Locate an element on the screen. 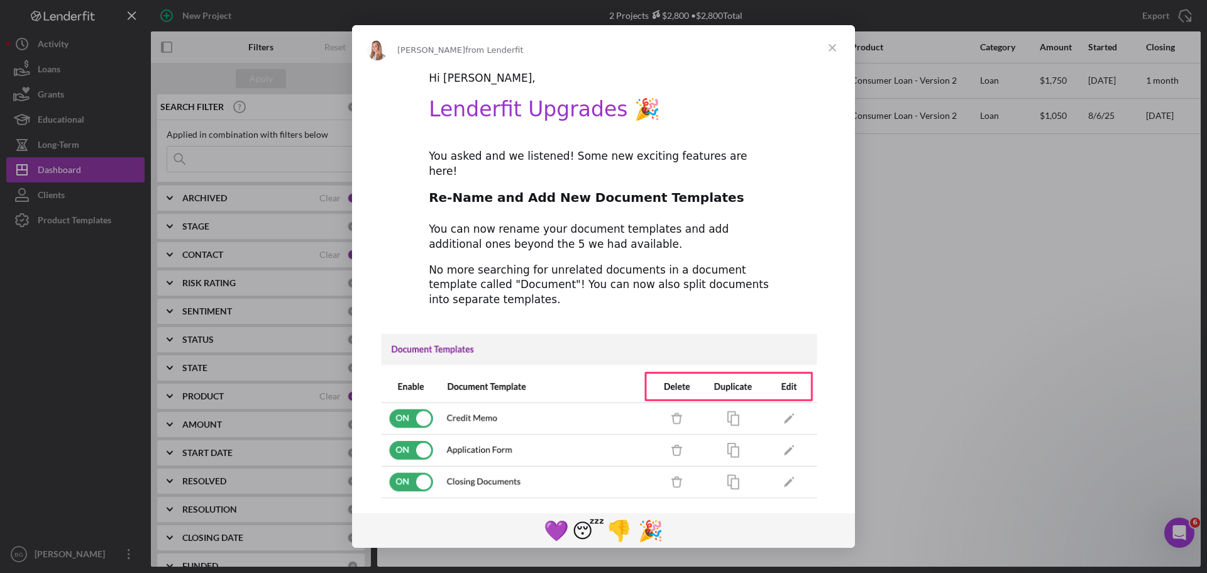  span: from Lenderfit is located at coordinates (494, 50).